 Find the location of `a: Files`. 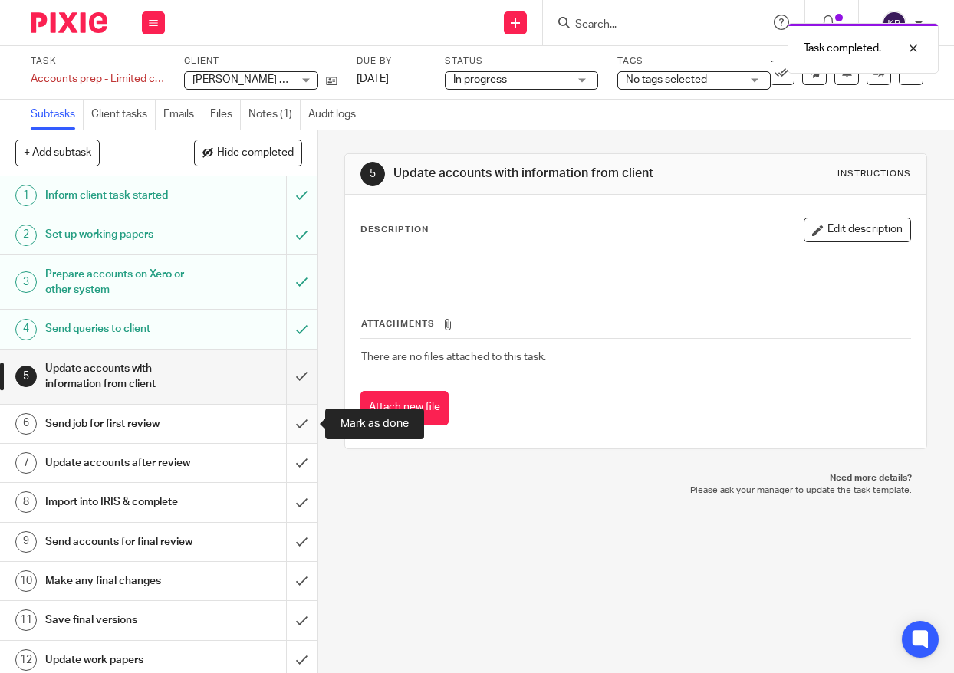

a: Files is located at coordinates (225, 114).